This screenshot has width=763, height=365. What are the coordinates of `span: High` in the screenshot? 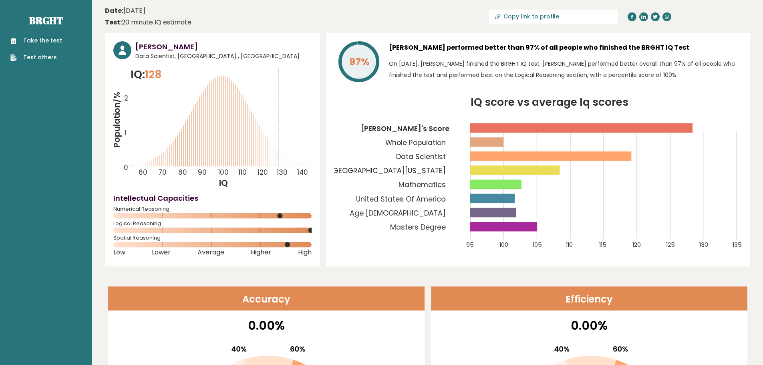 It's located at (305, 252).